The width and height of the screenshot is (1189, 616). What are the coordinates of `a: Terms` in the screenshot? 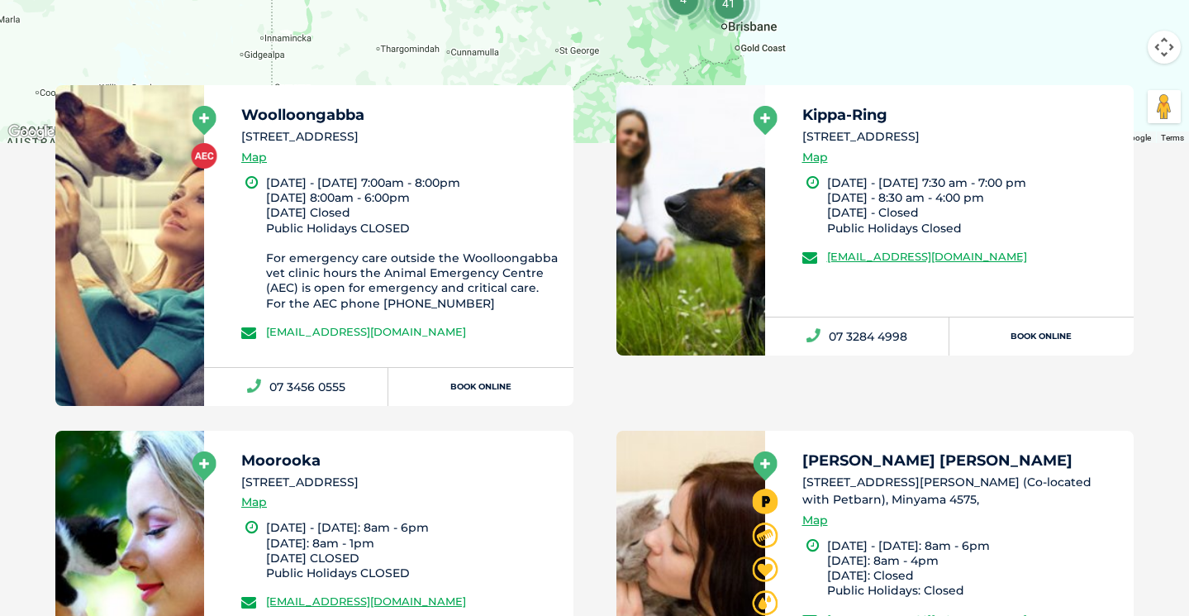 It's located at (1173, 137).